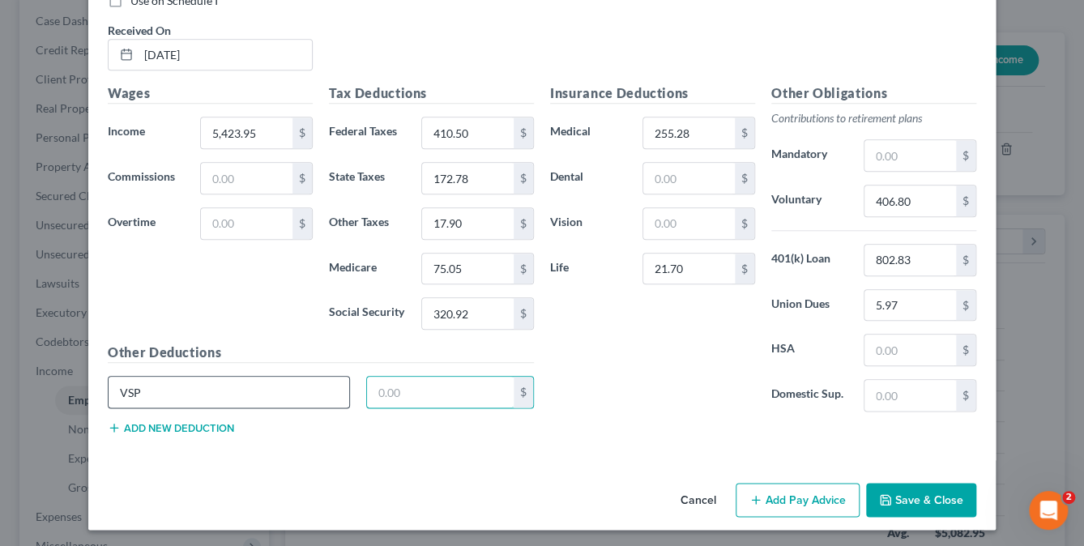  I want to click on label: Other Taxes, so click(367, 224).